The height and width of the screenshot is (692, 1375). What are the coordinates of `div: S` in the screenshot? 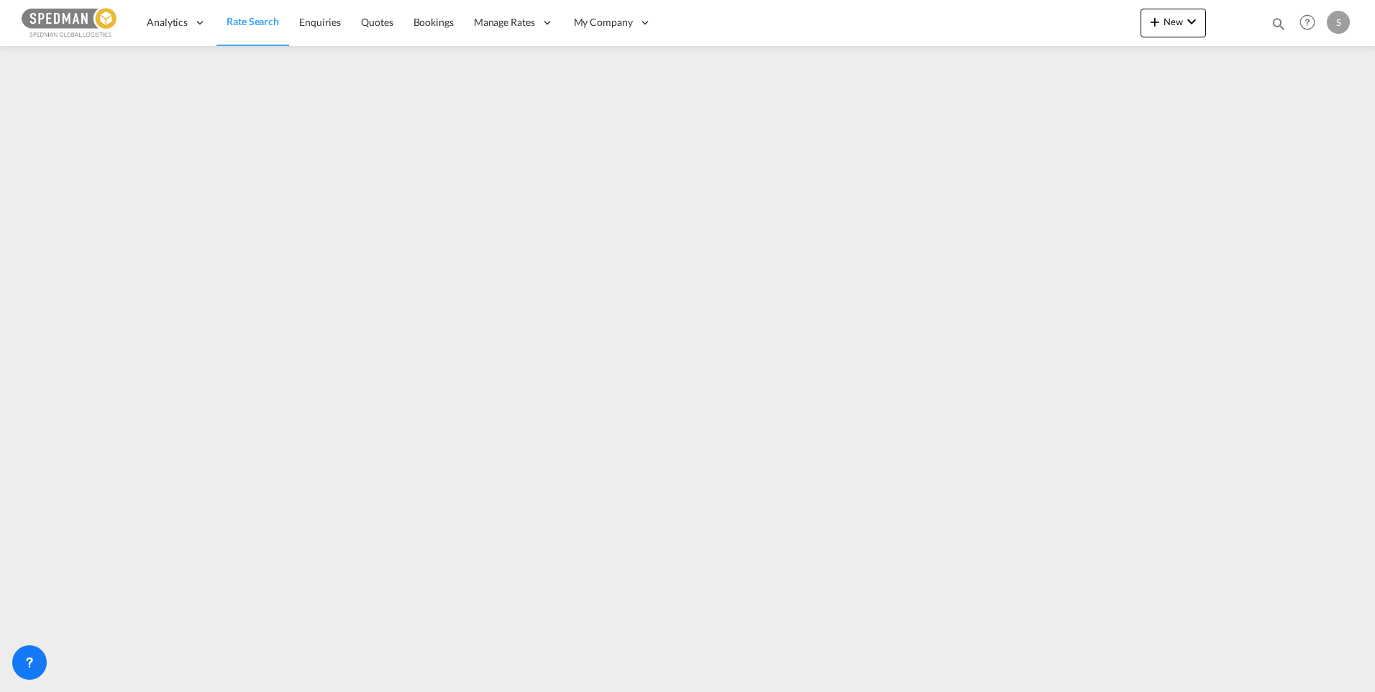 It's located at (1338, 22).